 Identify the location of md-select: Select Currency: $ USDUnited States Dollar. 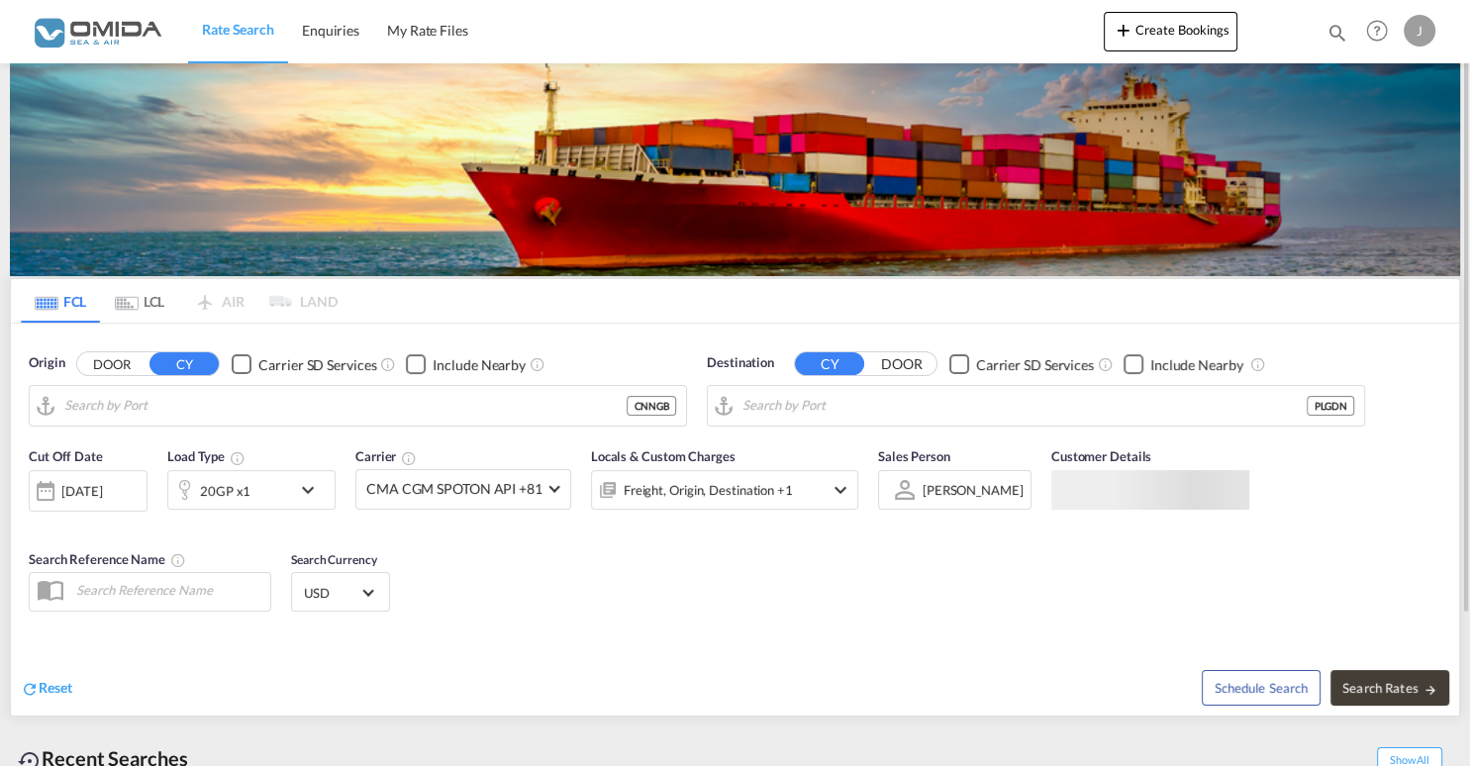
(341, 592).